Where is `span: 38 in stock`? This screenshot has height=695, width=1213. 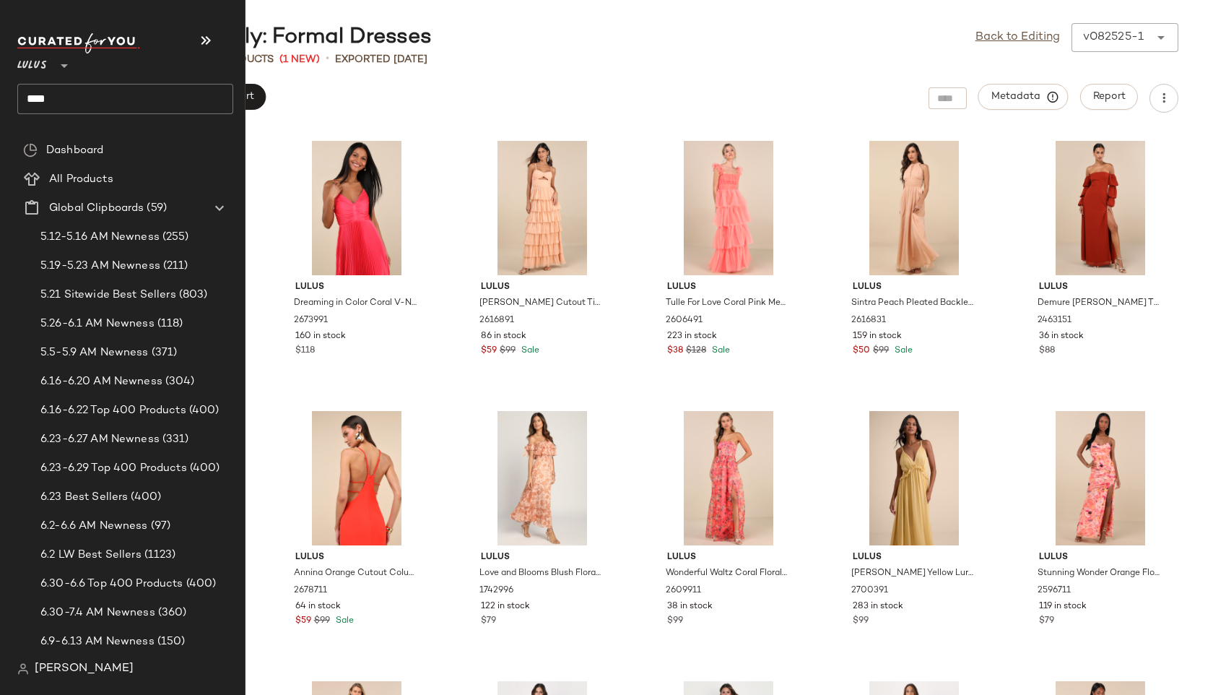
span: 38 in stock is located at coordinates (690, 607).